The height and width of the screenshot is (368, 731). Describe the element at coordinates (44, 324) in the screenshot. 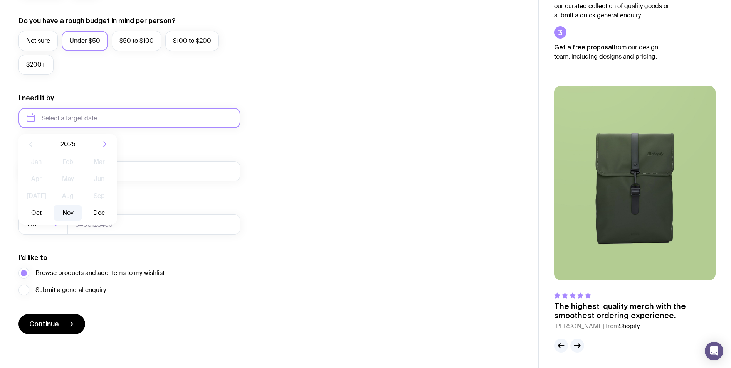

I see `span: Continue` at that location.